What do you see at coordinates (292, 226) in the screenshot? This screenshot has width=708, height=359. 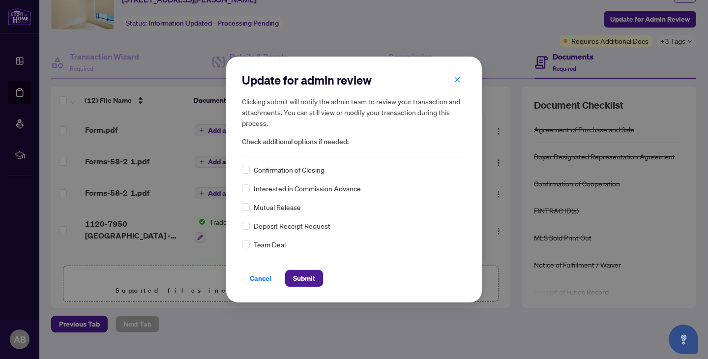 I see `span: Deposit Receipt Request` at bounding box center [292, 226].